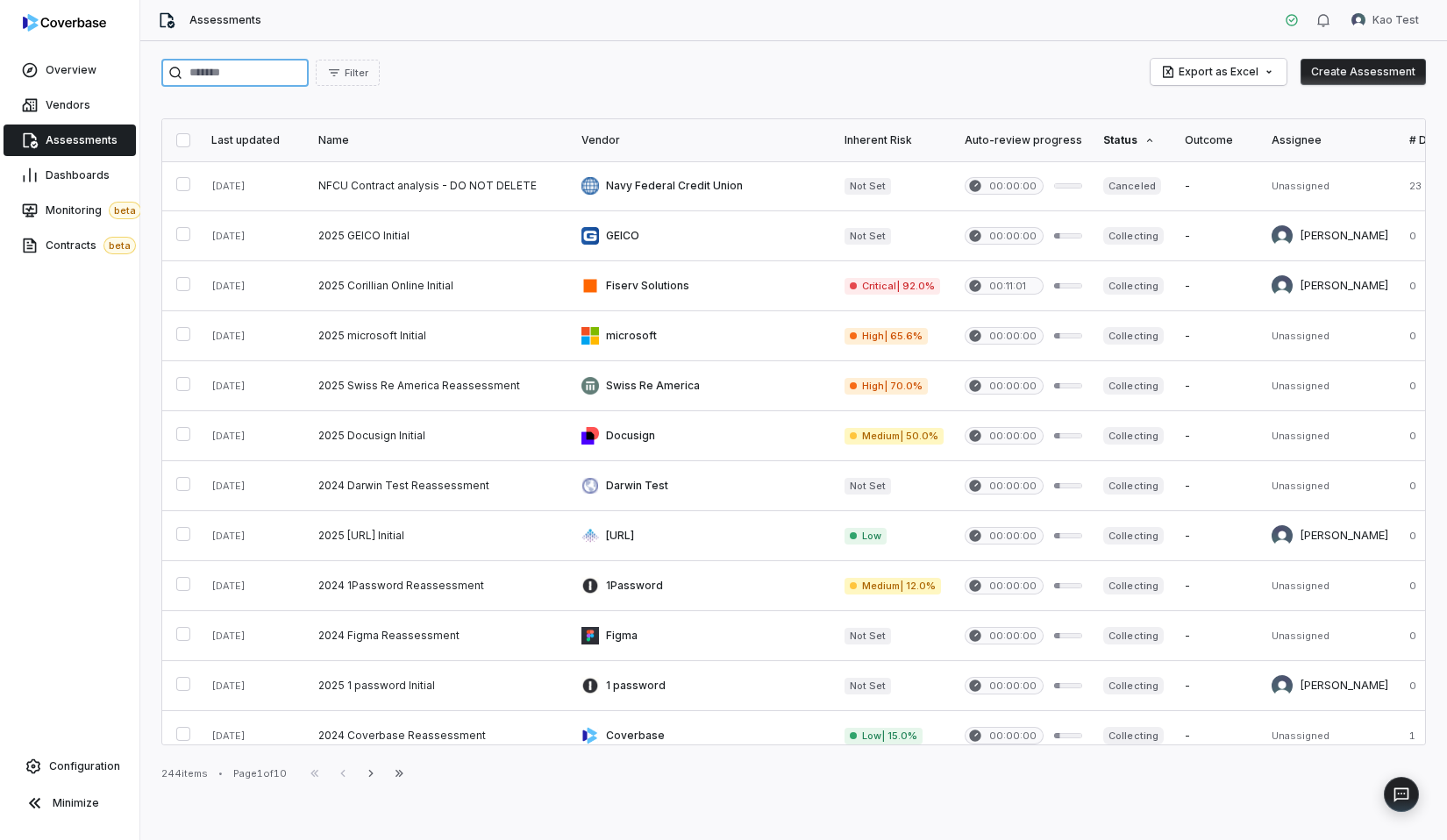 This screenshot has width=1447, height=840. I want to click on img: Akhil Vaid avatar, so click(1283, 536).